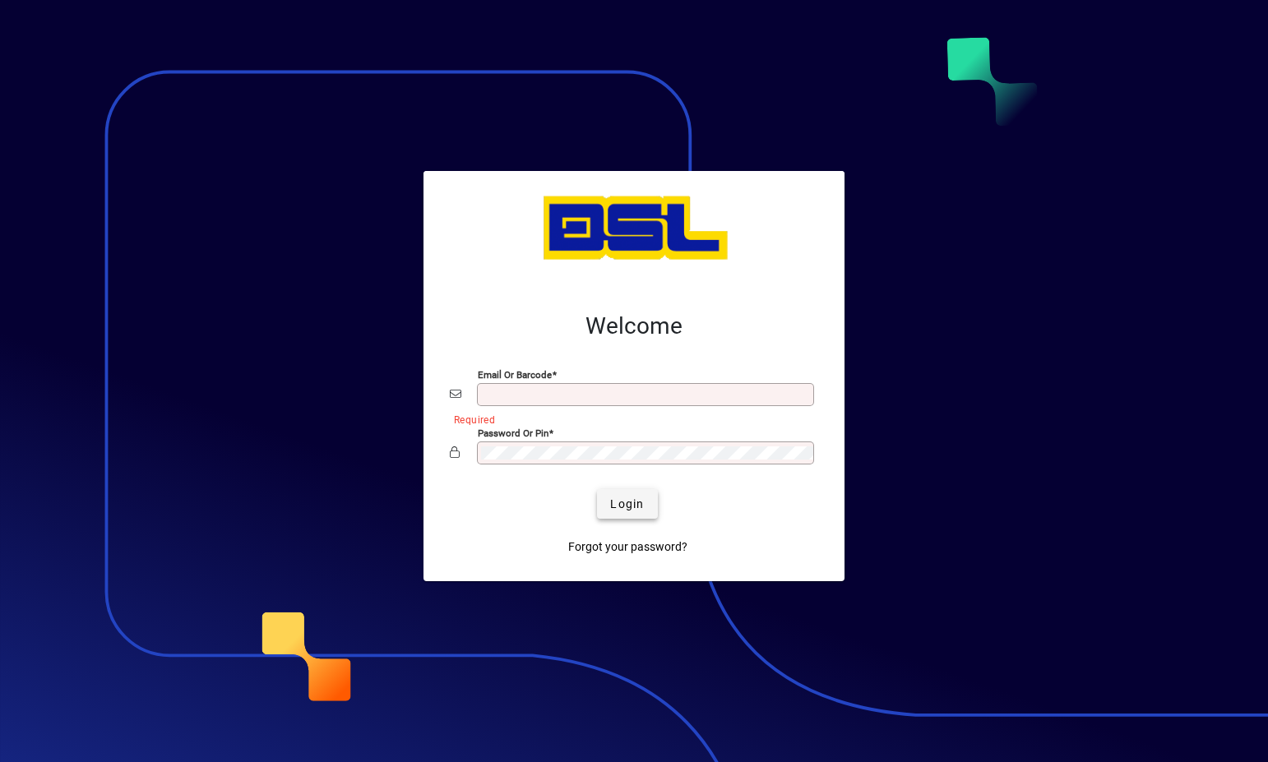 The image size is (1268, 762). I want to click on mat-label: Email or Barcode, so click(515, 375).